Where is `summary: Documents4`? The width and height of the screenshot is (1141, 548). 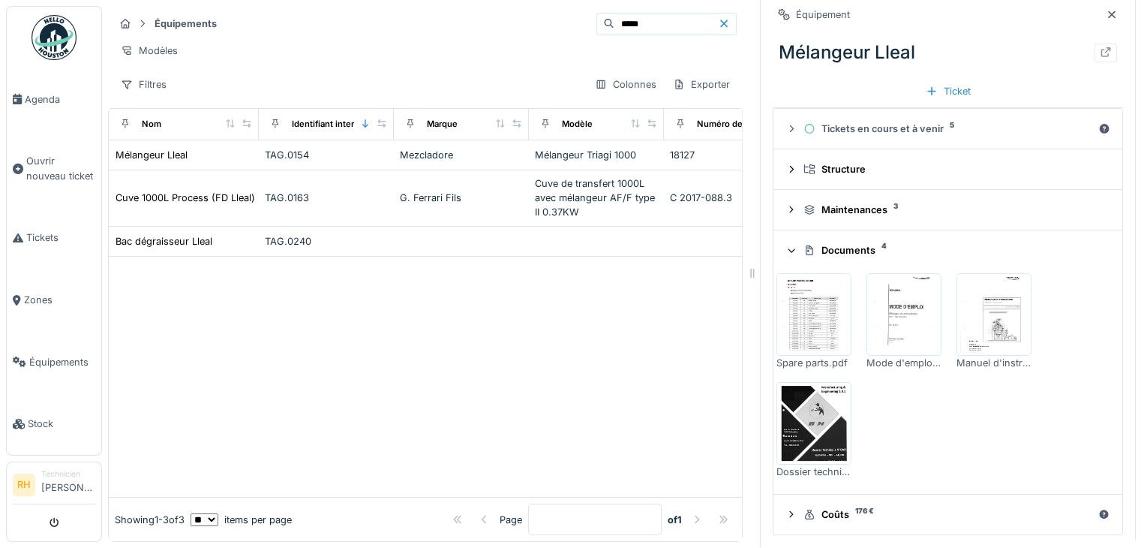 summary: Documents4 is located at coordinates (947, 250).